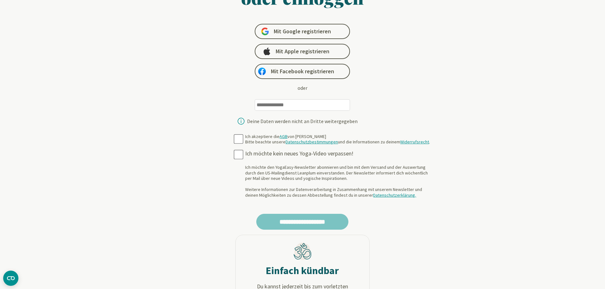  I want to click on div: oder, so click(302, 88).